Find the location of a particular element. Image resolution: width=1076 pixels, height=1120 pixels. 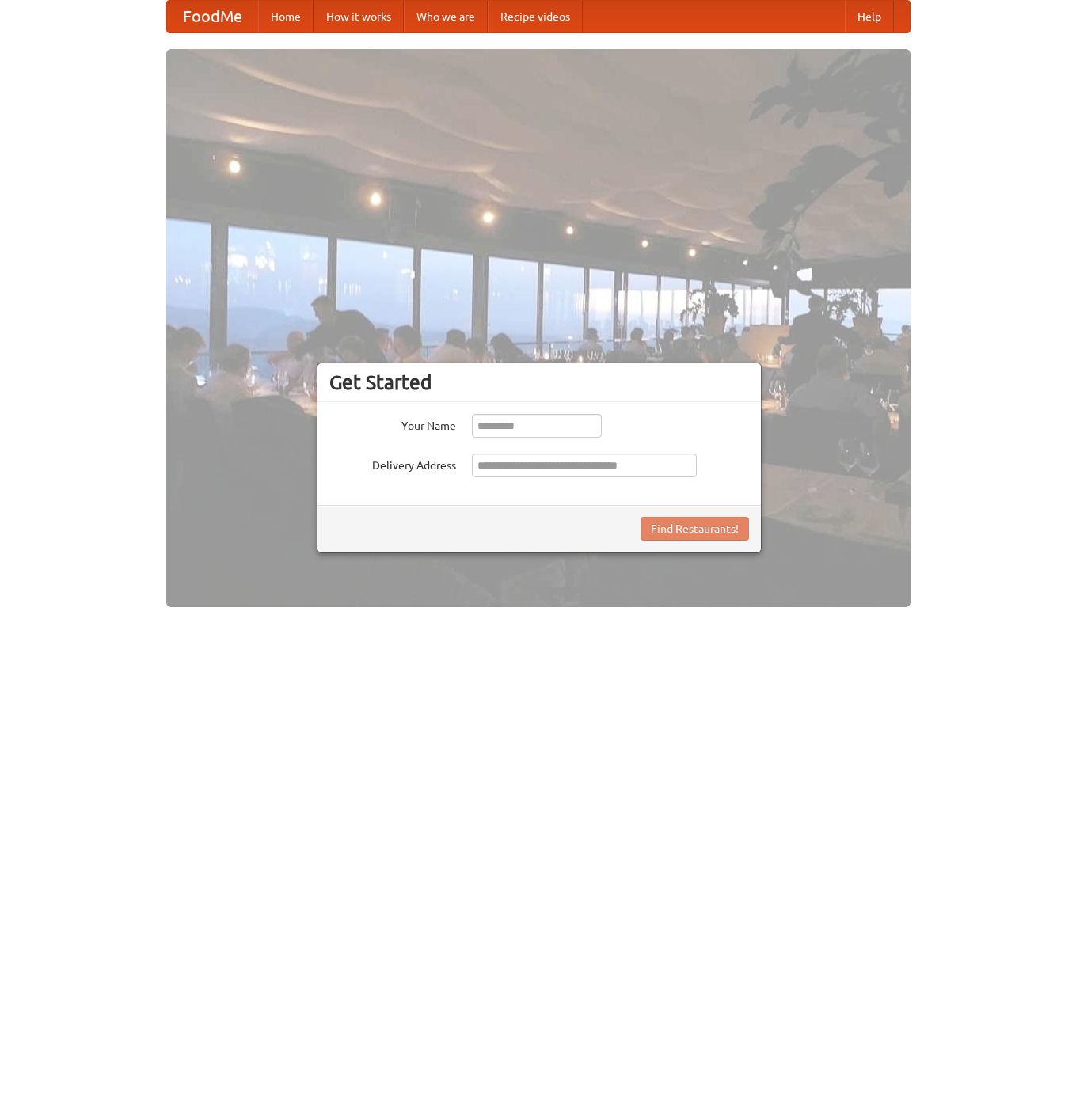

label: Your Name is located at coordinates (393, 423).